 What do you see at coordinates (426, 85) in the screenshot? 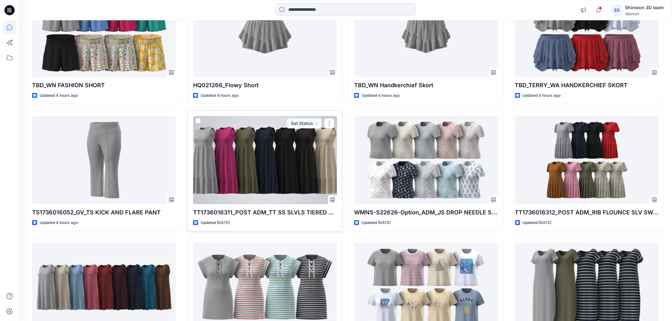
I see `p: TBD_WN Handkerchief Skort` at bounding box center [426, 85].